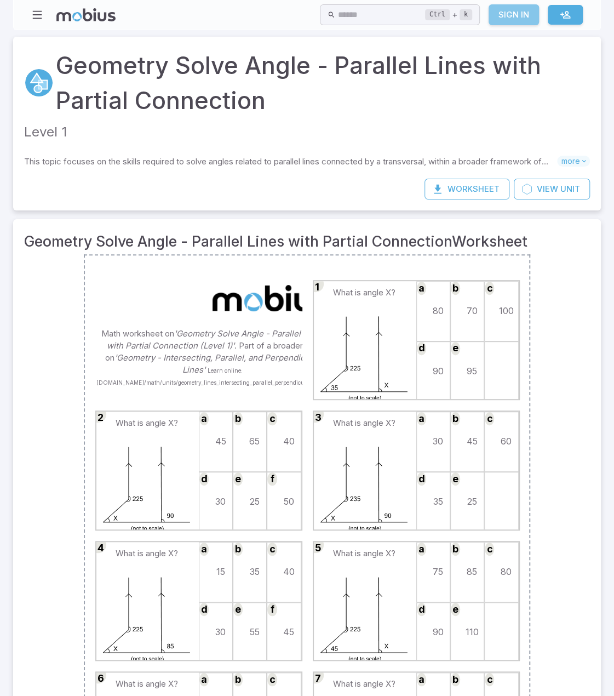  What do you see at coordinates (472, 371) in the screenshot?
I see `td: 95` at bounding box center [472, 371].